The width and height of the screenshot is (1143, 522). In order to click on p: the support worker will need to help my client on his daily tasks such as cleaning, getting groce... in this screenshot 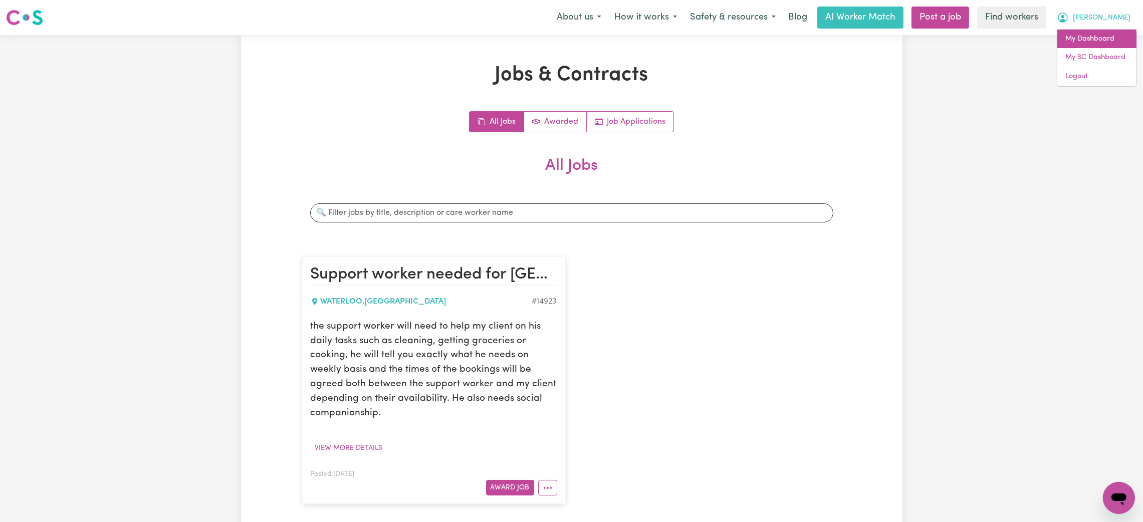, I will do `click(434, 370)`.